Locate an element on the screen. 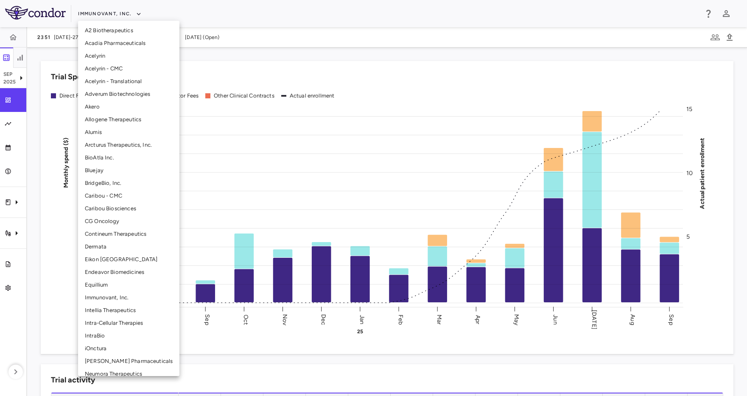  li: Acelyrin is located at coordinates (129, 56).